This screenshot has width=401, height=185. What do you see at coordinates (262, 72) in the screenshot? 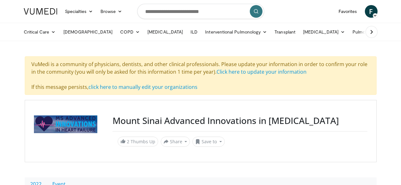
I see `a: Click here to update your information` at bounding box center [262, 72].